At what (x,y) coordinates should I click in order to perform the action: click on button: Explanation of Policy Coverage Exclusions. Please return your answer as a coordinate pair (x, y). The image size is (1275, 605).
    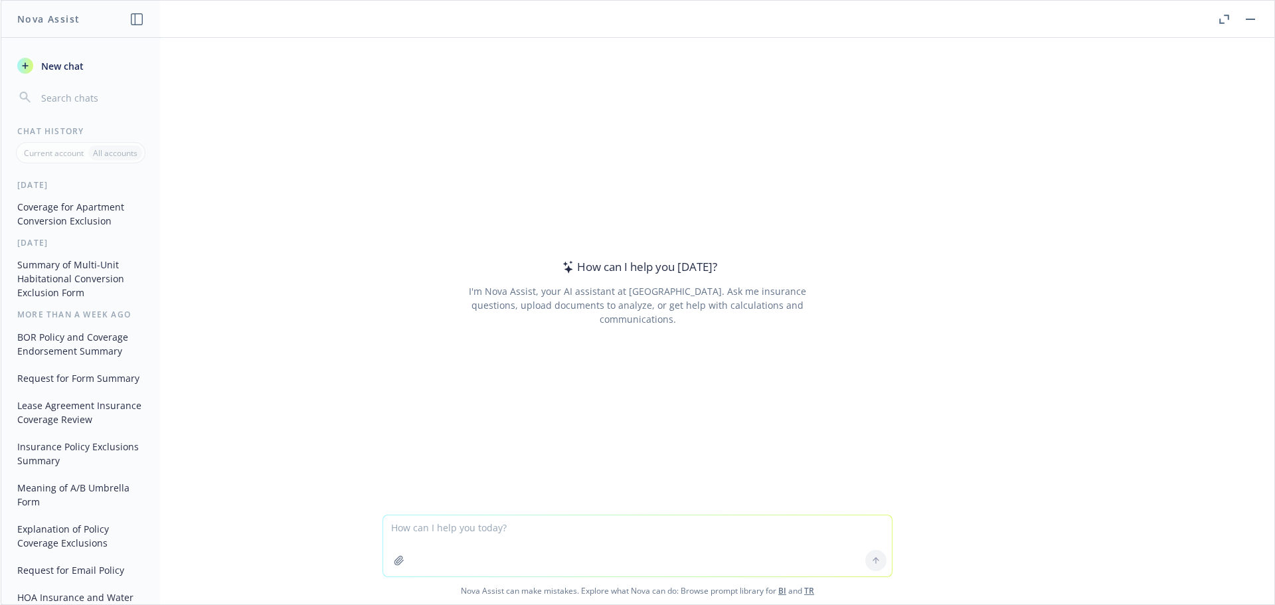
    Looking at the image, I should click on (80, 536).